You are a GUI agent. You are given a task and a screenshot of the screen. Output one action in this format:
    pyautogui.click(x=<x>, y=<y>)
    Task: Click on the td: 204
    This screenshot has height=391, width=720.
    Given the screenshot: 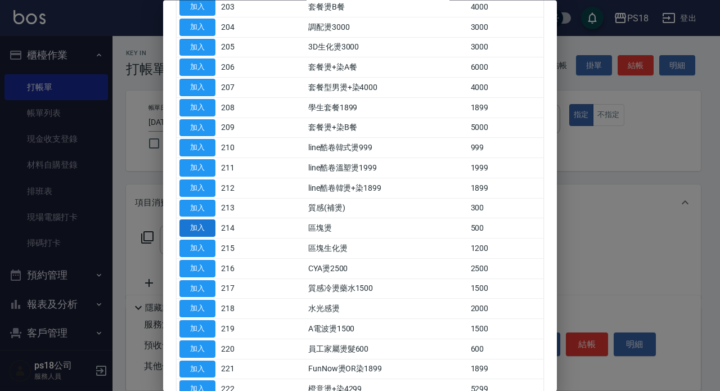 What is the action you would take?
    pyautogui.click(x=240, y=28)
    